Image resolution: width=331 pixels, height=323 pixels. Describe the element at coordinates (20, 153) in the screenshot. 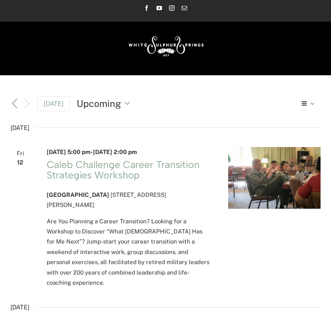

I see `span: Fri` at that location.